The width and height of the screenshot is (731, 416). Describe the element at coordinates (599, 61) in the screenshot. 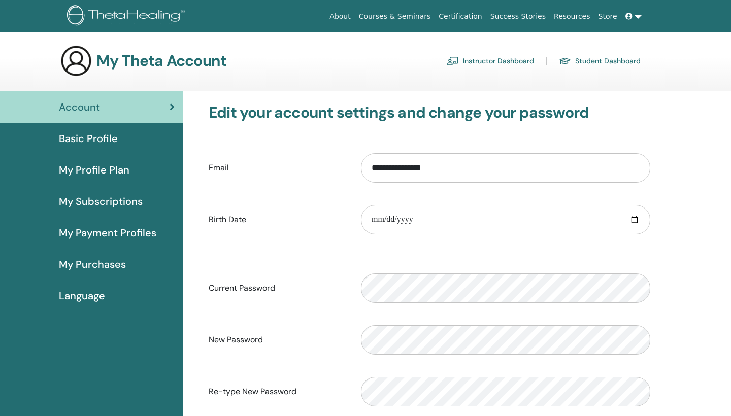

I see `a: Student Dashboard` at that location.